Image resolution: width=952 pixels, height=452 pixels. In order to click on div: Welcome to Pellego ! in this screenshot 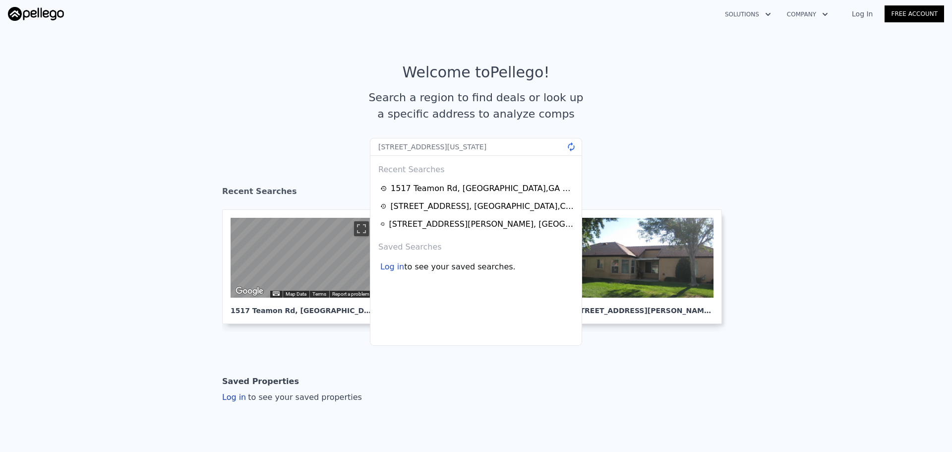, I will do `click(476, 72)`.